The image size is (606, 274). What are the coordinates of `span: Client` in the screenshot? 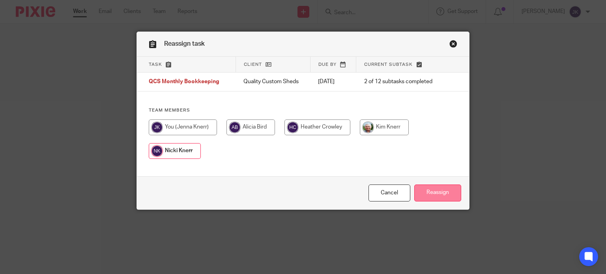 It's located at (253, 64).